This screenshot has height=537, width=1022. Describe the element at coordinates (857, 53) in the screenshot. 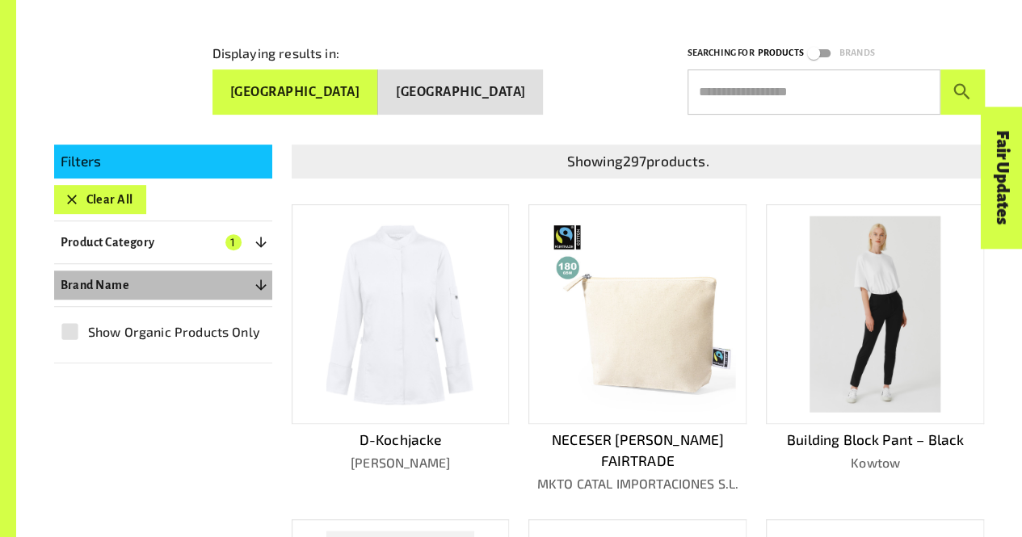

I see `p: Brands` at that location.